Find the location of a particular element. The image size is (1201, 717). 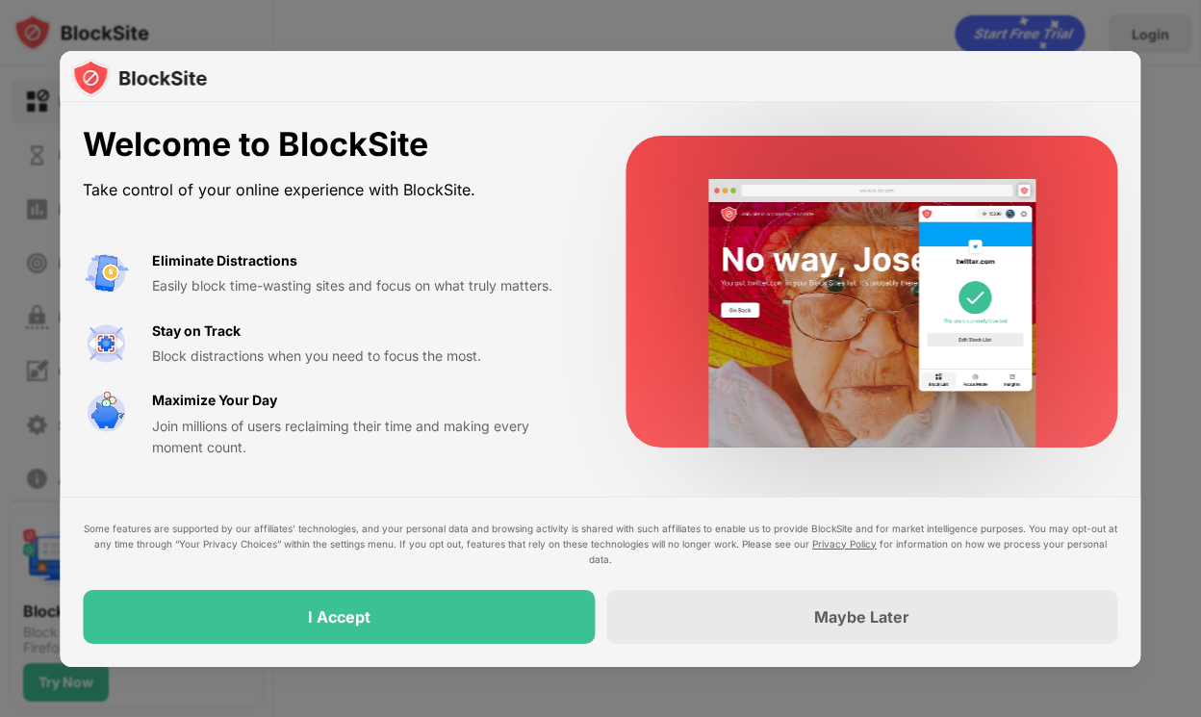

div: Block distractions when you need to focus the most. is located at coordinates (366, 356).